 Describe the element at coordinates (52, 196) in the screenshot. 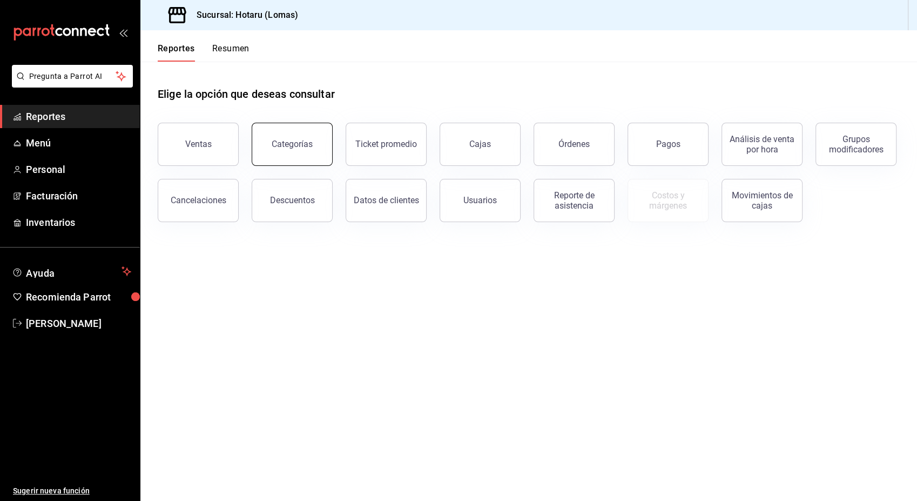

I see `font: Facturación` at that location.